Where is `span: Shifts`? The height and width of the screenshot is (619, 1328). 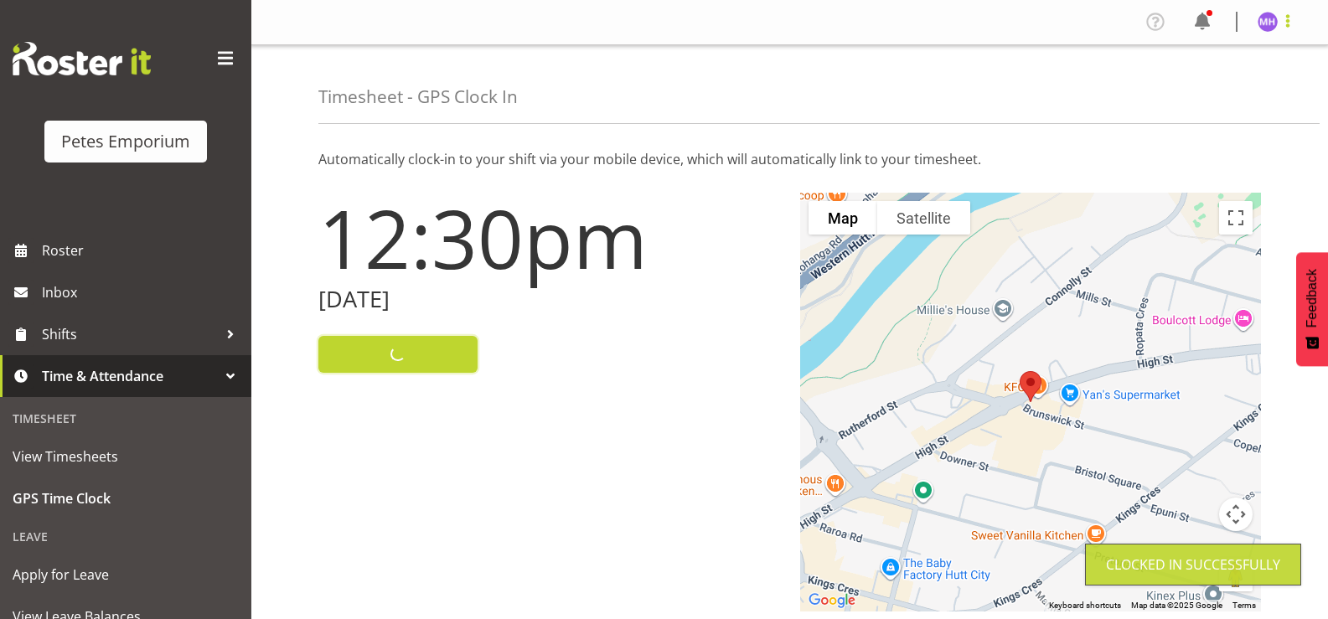
span: Shifts is located at coordinates (130, 334).